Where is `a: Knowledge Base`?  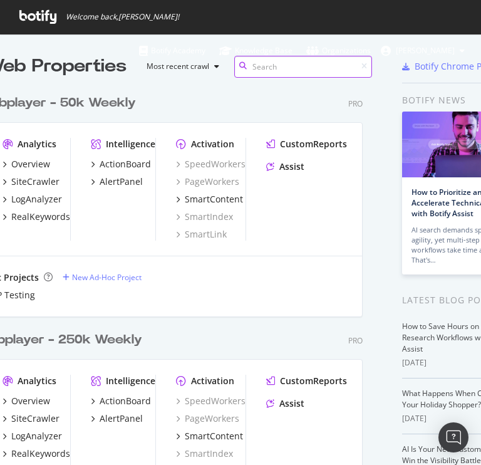 a: Knowledge Base is located at coordinates (256, 51).